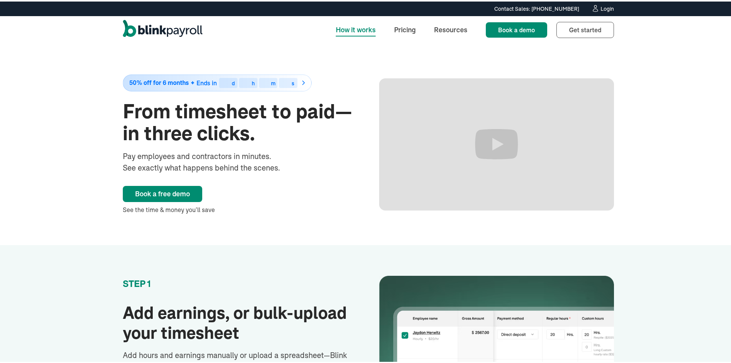  What do you see at coordinates (206, 81) in the screenshot?
I see `span: Ends in` at bounding box center [206, 81].